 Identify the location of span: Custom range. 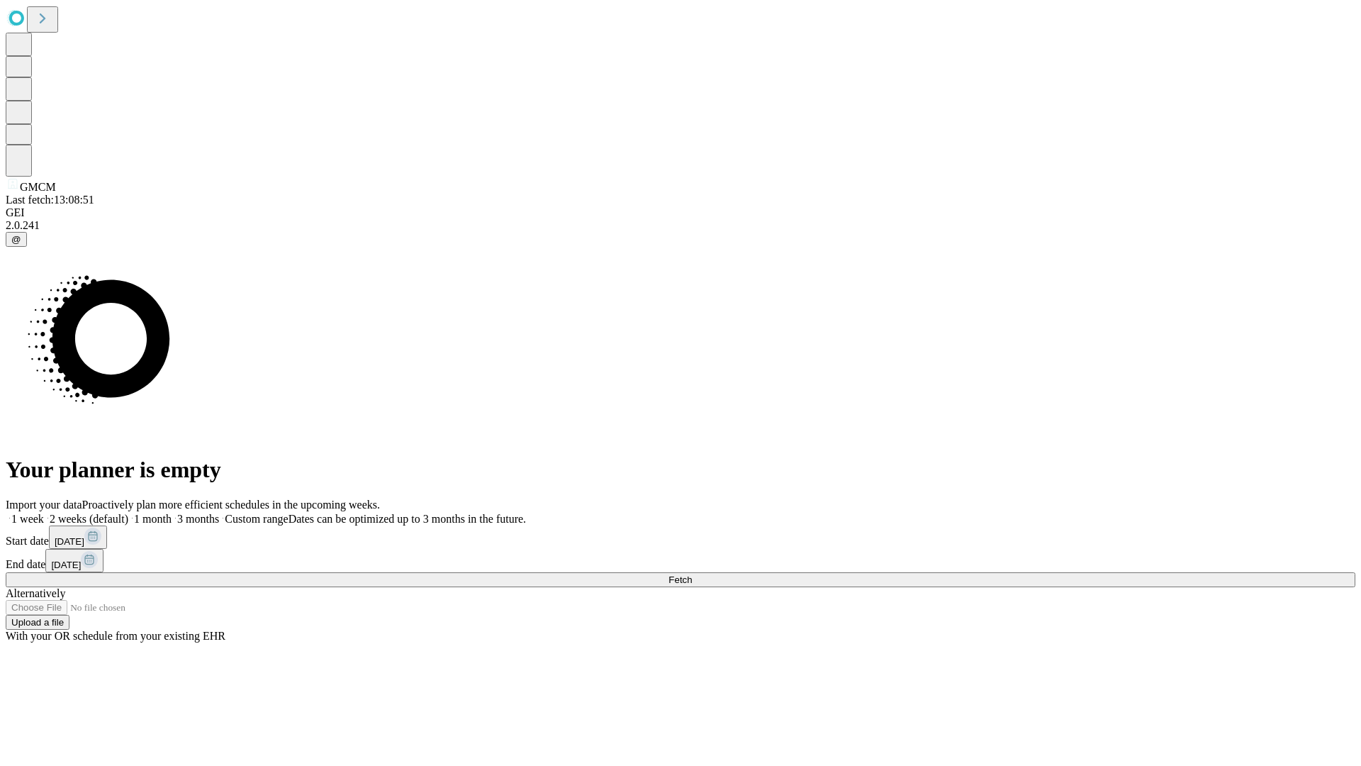
(256, 518).